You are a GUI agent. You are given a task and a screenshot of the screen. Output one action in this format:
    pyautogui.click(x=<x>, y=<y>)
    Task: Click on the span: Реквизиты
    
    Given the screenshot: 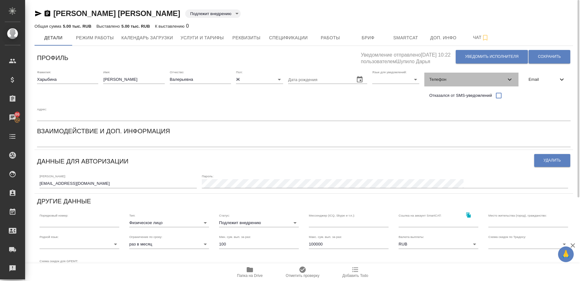 What is the action you would take?
    pyautogui.click(x=247, y=38)
    